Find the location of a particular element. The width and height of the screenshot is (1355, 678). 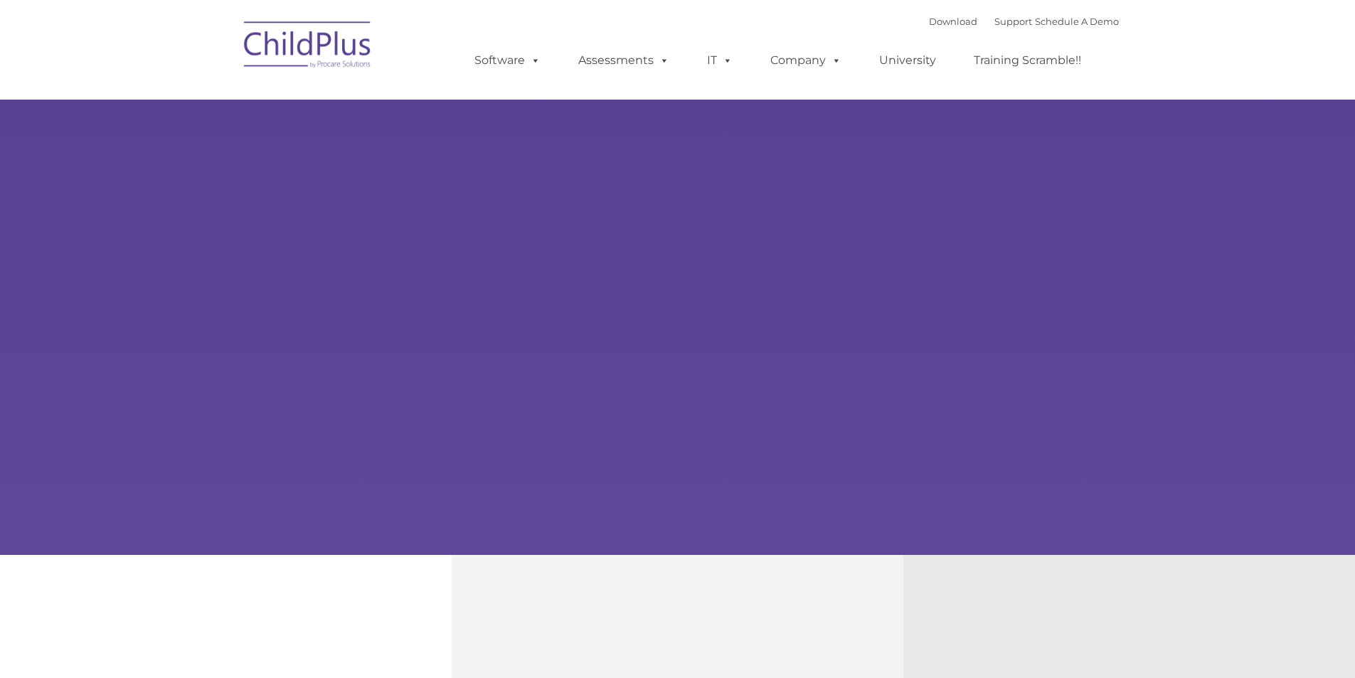

img: ChildPlus by Procare Solutions is located at coordinates (308, 47).